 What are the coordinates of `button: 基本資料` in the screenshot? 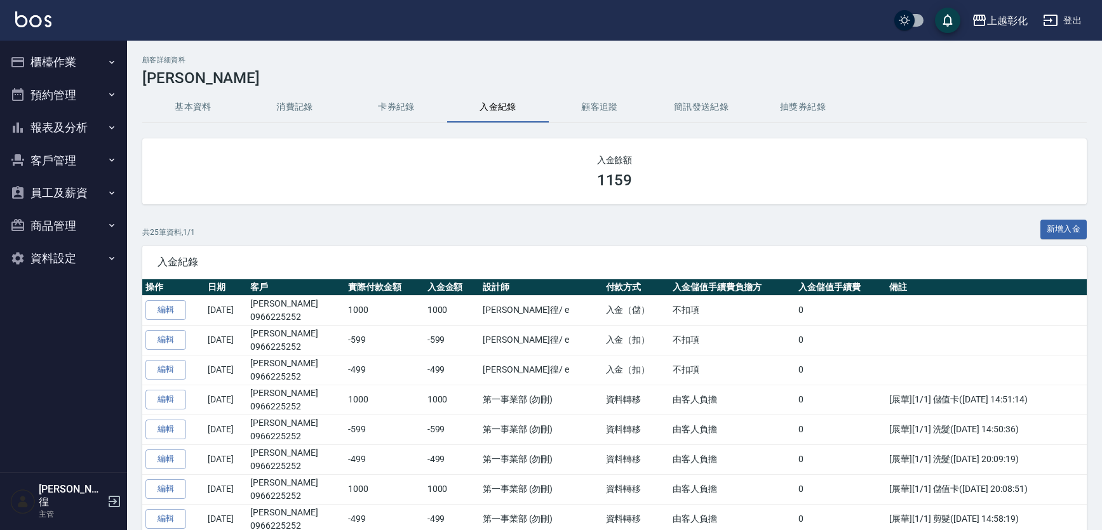 It's located at (193, 107).